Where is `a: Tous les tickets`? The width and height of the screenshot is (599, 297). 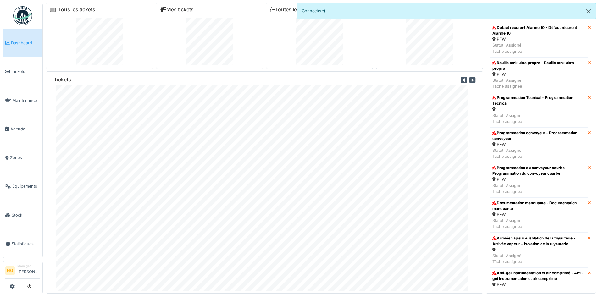 a: Tous les tickets is located at coordinates (77, 9).